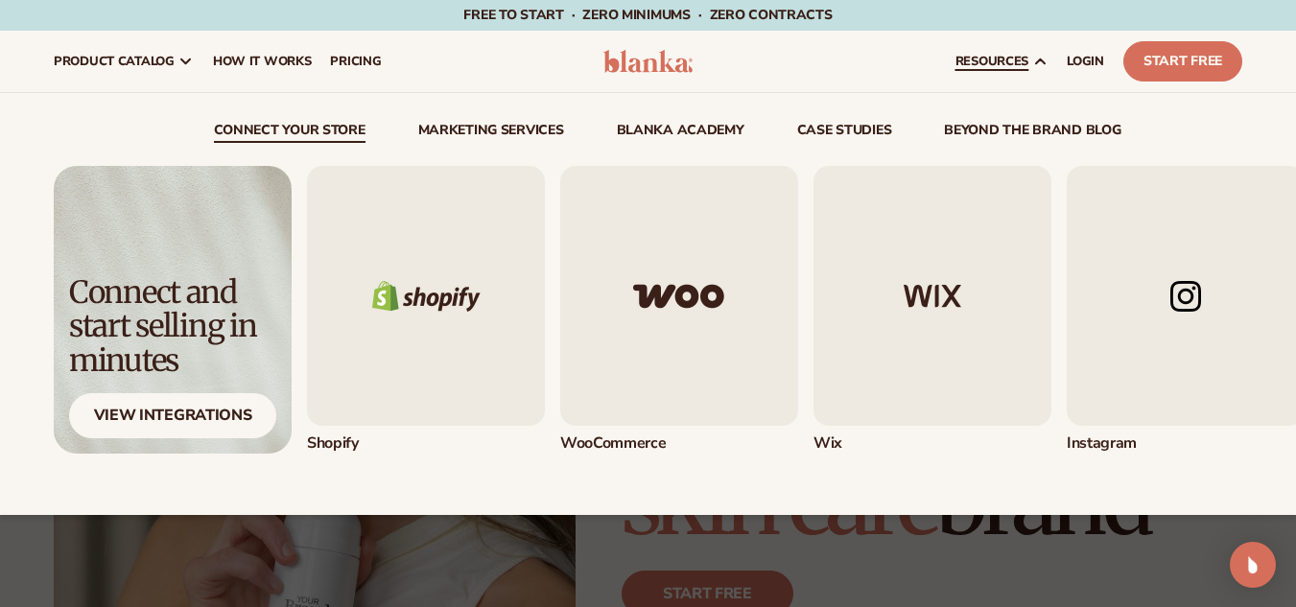 The height and width of the screenshot is (607, 1296). Describe the element at coordinates (426, 443) in the screenshot. I see `div: Shopify` at that location.